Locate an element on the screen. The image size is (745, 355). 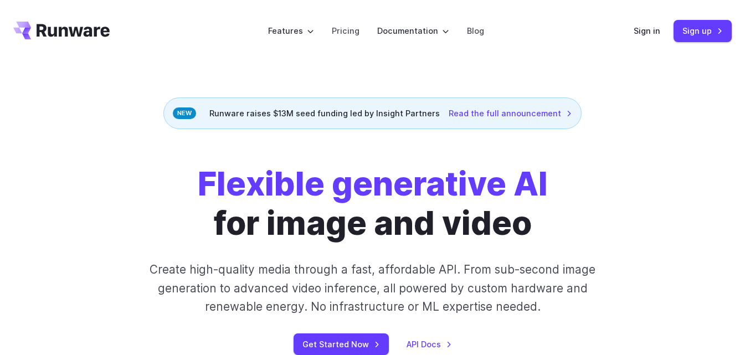
p: Create high-quality media through a fast, affordable API. From sub-second image generation to adv... is located at coordinates (372, 288).